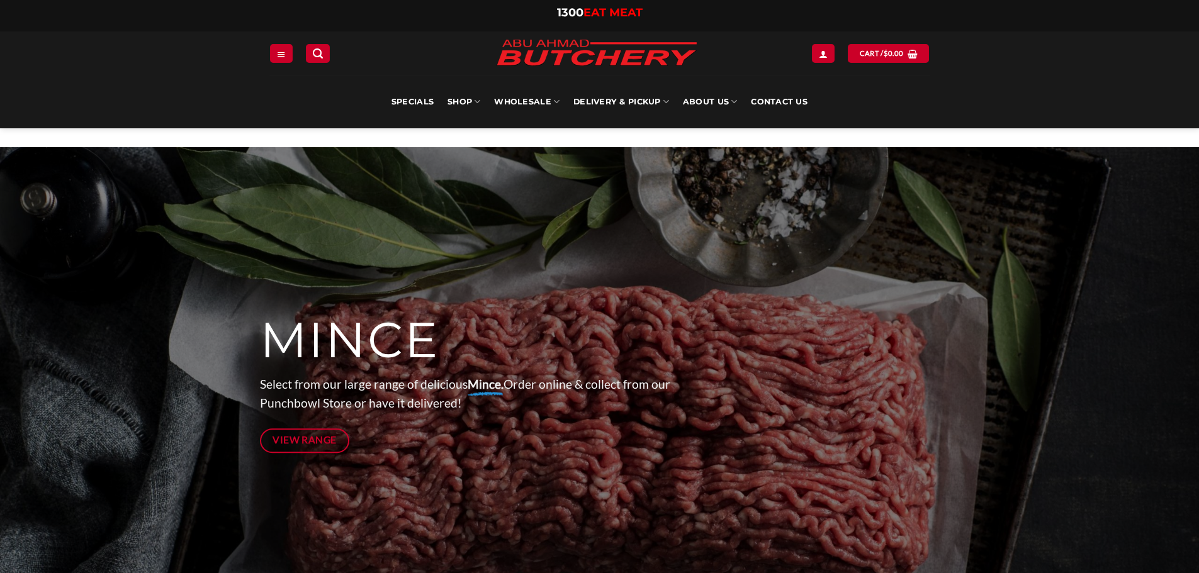 The image size is (1199, 573). Describe the element at coordinates (464, 102) in the screenshot. I see `a: SHOP` at that location.